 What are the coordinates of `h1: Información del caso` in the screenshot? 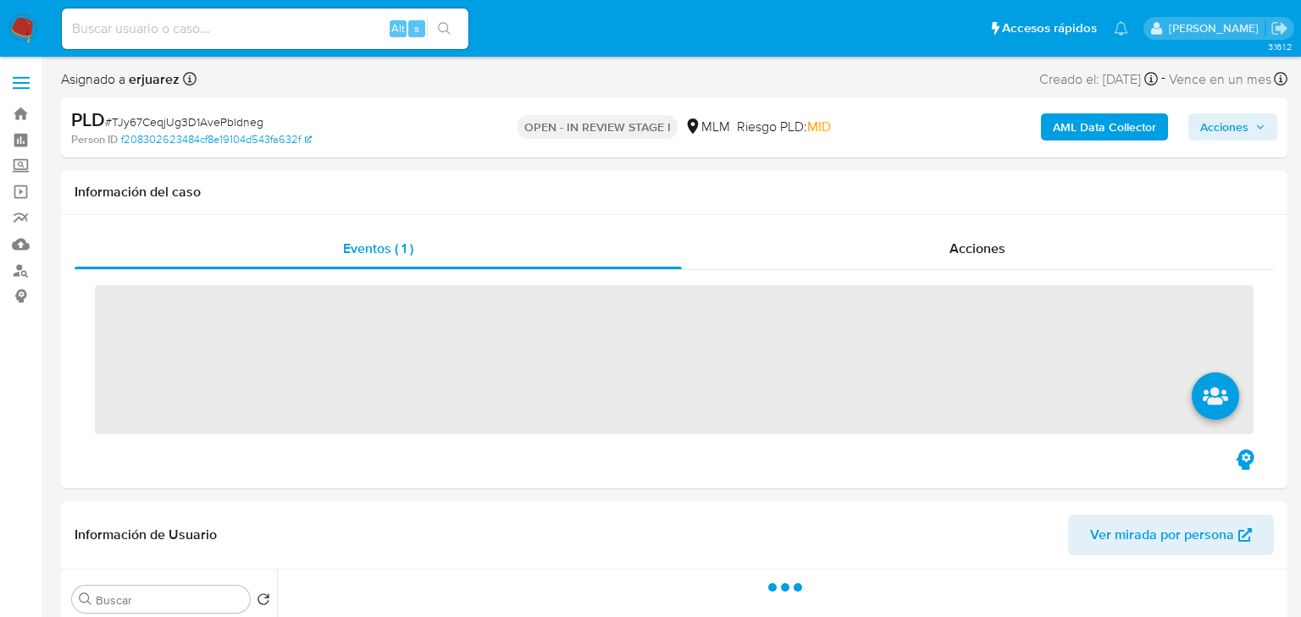 It's located at (674, 192).